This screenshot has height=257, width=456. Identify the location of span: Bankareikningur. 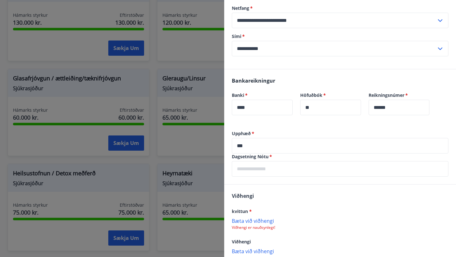
(253, 81).